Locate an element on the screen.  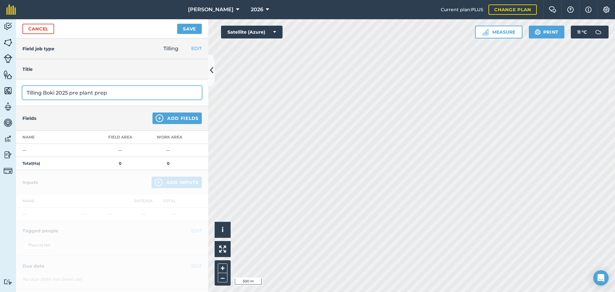
th: Field Area is located at coordinates (120, 137).